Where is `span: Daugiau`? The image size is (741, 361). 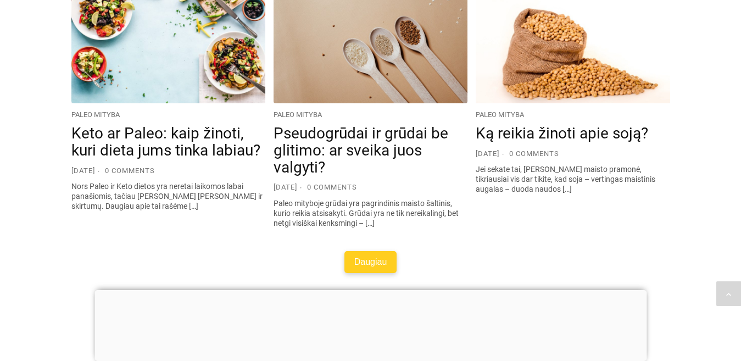 span: Daugiau is located at coordinates (371, 262).